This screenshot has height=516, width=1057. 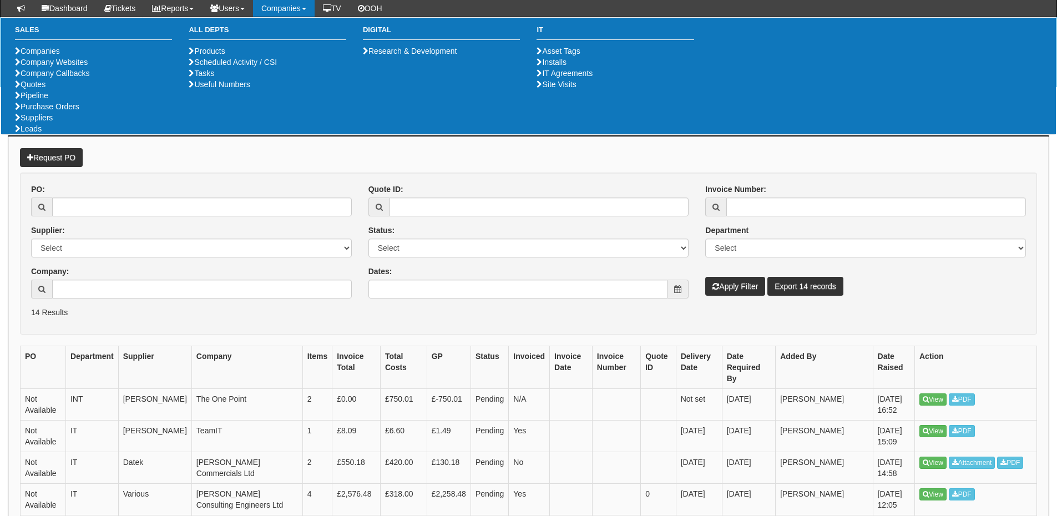 What do you see at coordinates (735, 286) in the screenshot?
I see `button: Apply Filter` at bounding box center [735, 286].